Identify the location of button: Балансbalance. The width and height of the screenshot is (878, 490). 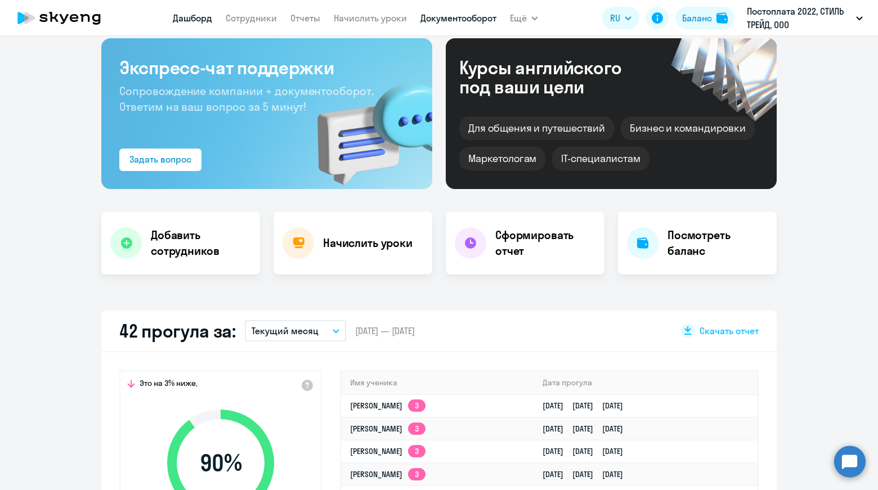
(705, 18).